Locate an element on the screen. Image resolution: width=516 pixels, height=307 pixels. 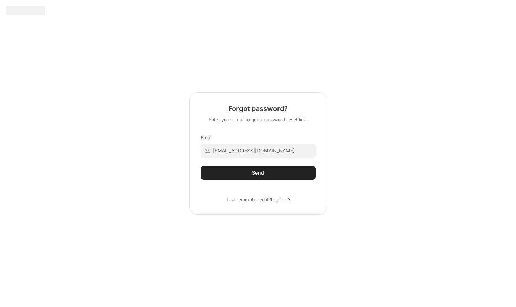
span: Log in -> is located at coordinates (280, 199).